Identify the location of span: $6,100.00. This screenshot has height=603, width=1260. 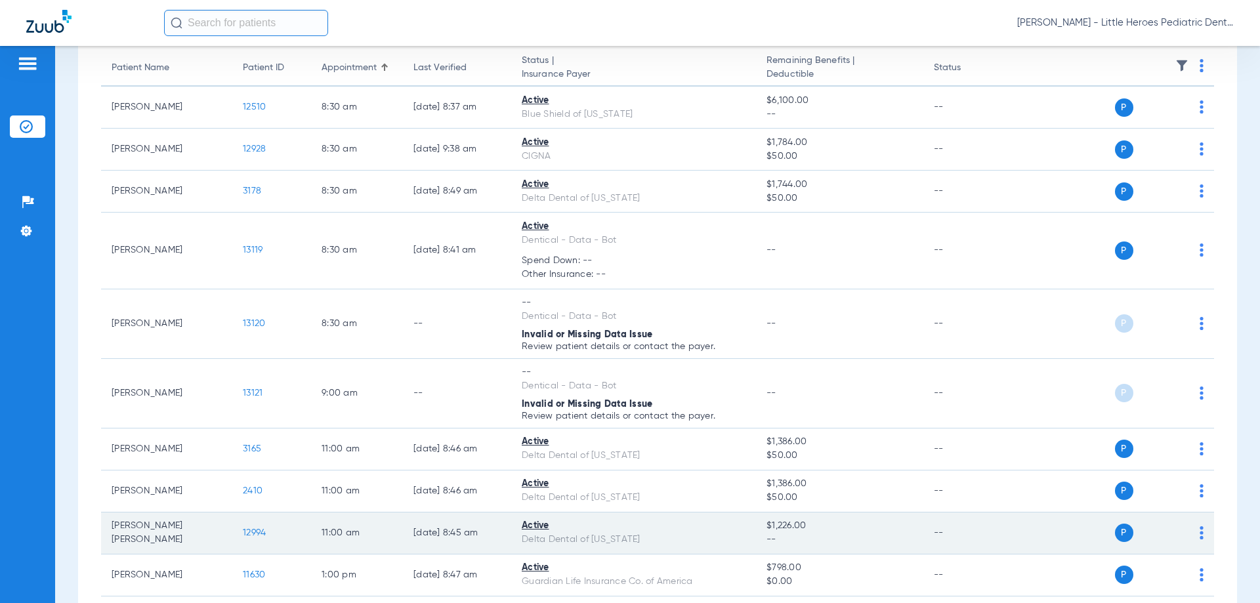
(839, 100).